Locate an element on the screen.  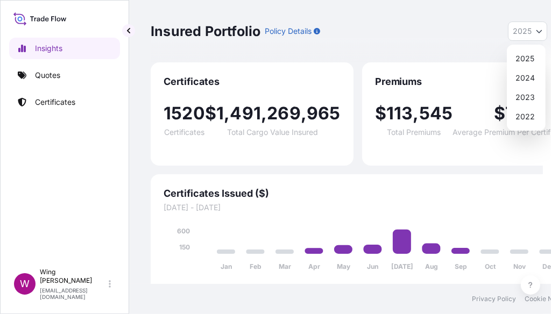
div: 2023 is located at coordinates (527, 97).